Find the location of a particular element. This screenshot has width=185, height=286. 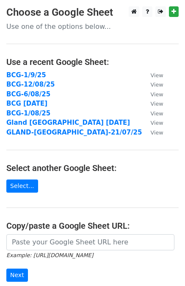

strong: BCG-6/08/25 is located at coordinates (28, 94).